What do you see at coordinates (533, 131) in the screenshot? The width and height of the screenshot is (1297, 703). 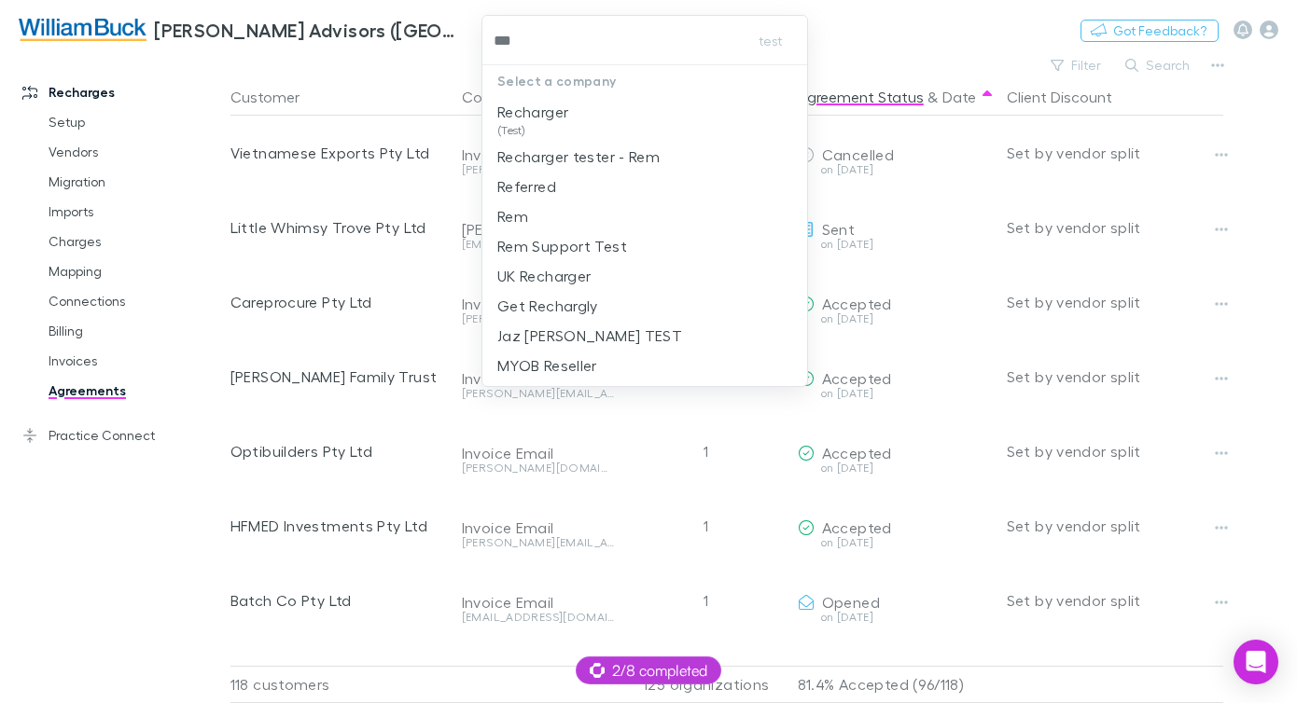 I see `span: (Test)` at bounding box center [533, 131].